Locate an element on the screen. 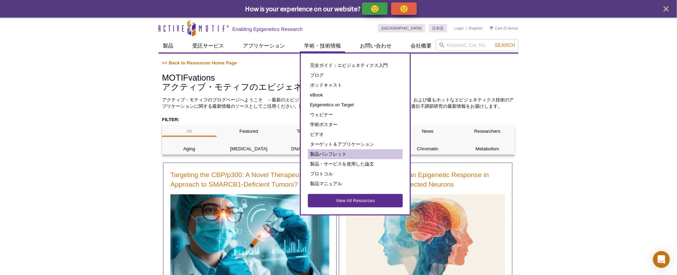 The height and width of the screenshot is (275, 677). a: 学術・技術情報 is located at coordinates (322, 46).